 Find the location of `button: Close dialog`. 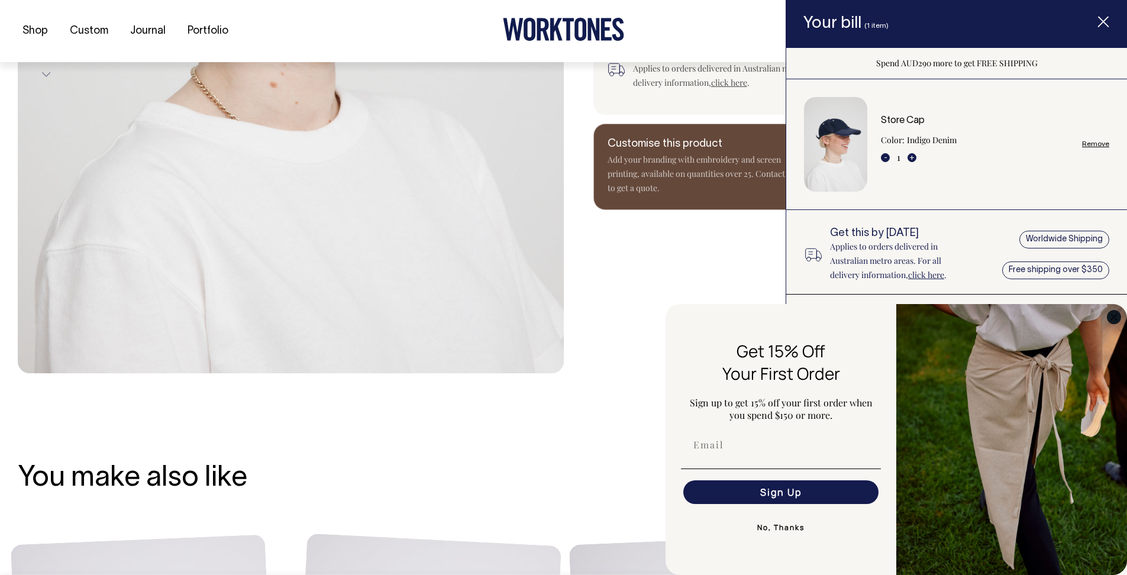

button: Close dialog is located at coordinates (1113, 317).